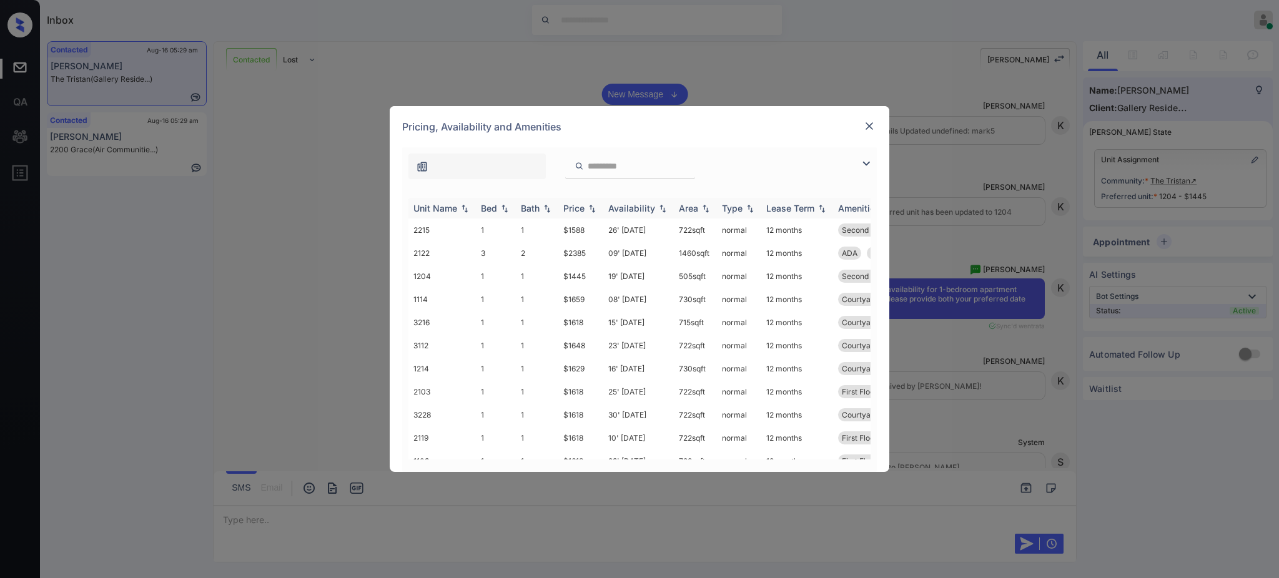  Describe the element at coordinates (695, 253) in the screenshot. I see `td: 1460 sqft` at that location.